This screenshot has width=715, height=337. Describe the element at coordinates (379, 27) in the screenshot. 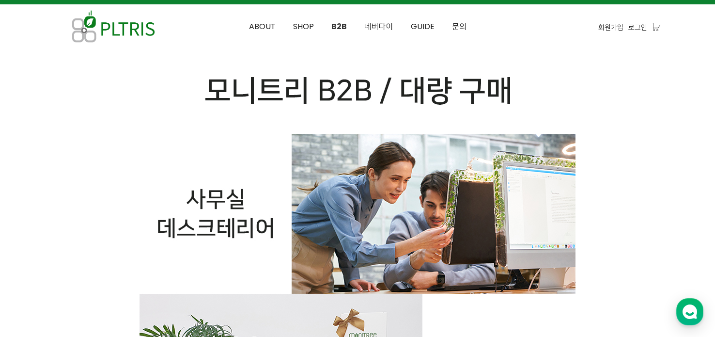

I see `a: 네버다이` at that location.